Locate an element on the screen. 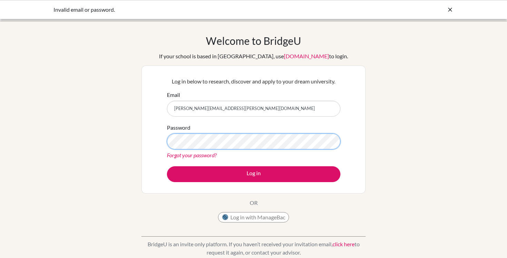 This screenshot has width=507, height=258. div: Invalid email or password. is located at coordinates (202, 10).